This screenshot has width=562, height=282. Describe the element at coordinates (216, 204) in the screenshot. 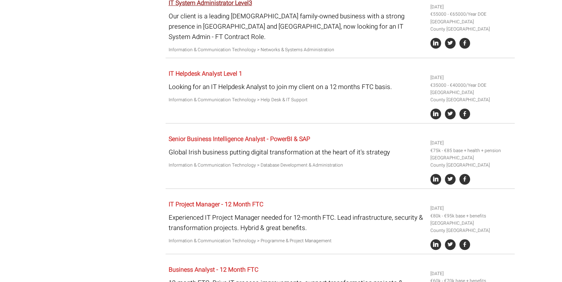

I see `a: IT Project Manager - 12 Month FTC` at that location.